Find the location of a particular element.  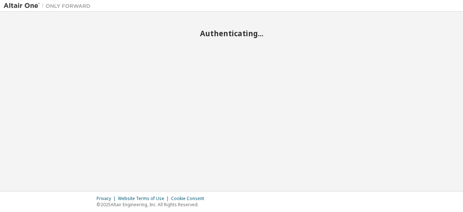

p: © 2025 Altair Engineering, Inc. All Rights Reserved. is located at coordinates (152, 204).